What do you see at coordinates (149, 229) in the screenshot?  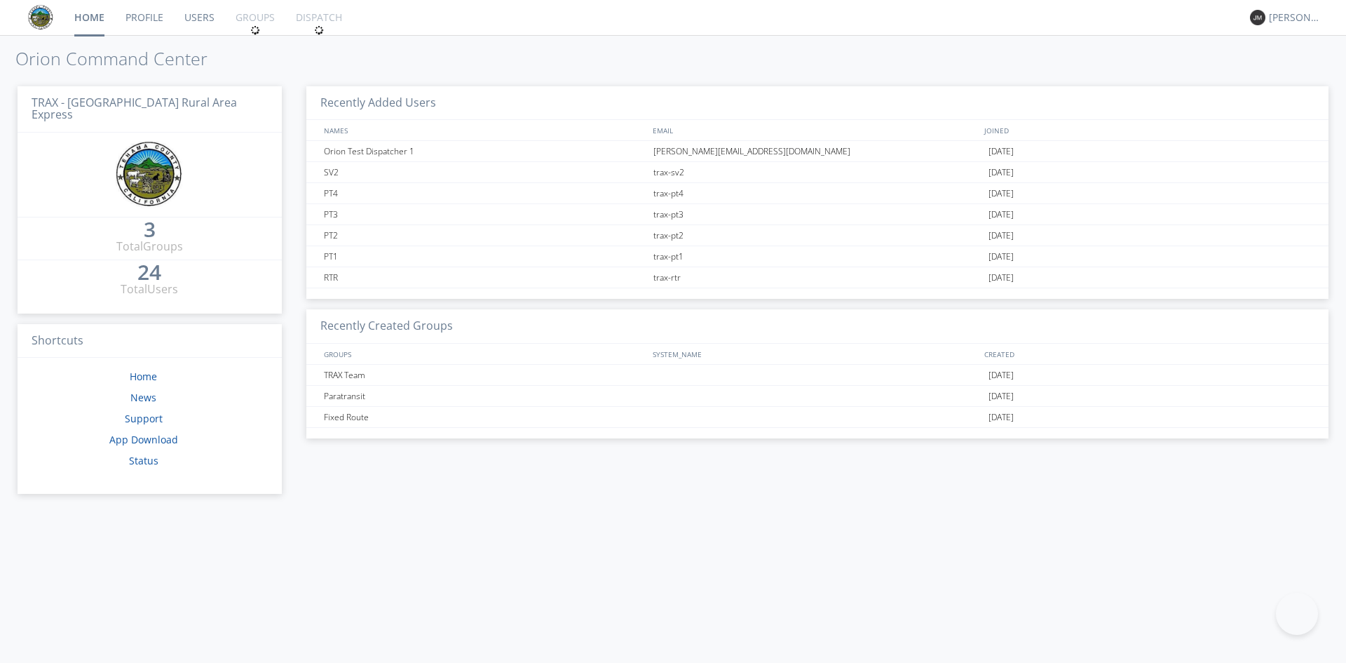 I see `div: 3` at bounding box center [149, 229].